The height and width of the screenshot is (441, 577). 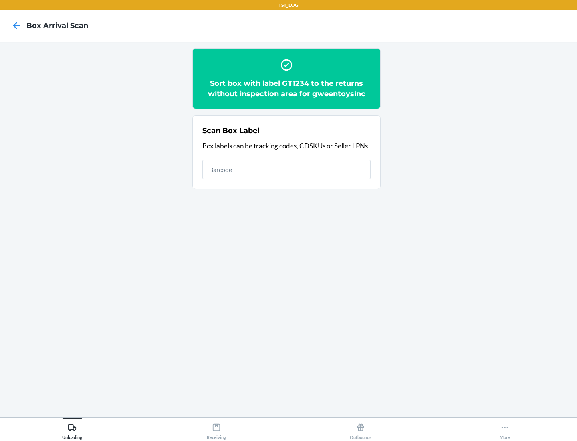 I want to click on button: Outbounds, so click(x=360, y=428).